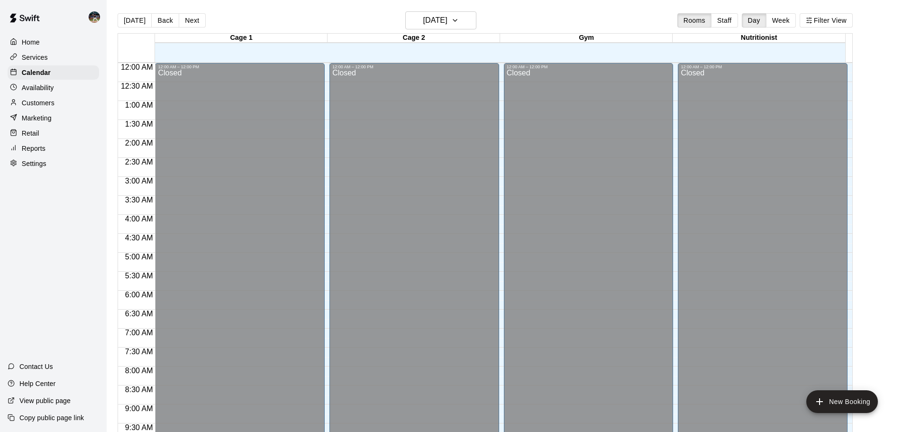 The width and height of the screenshot is (903, 432). Describe the element at coordinates (139, 408) in the screenshot. I see `span: 9:00 AM` at that location.